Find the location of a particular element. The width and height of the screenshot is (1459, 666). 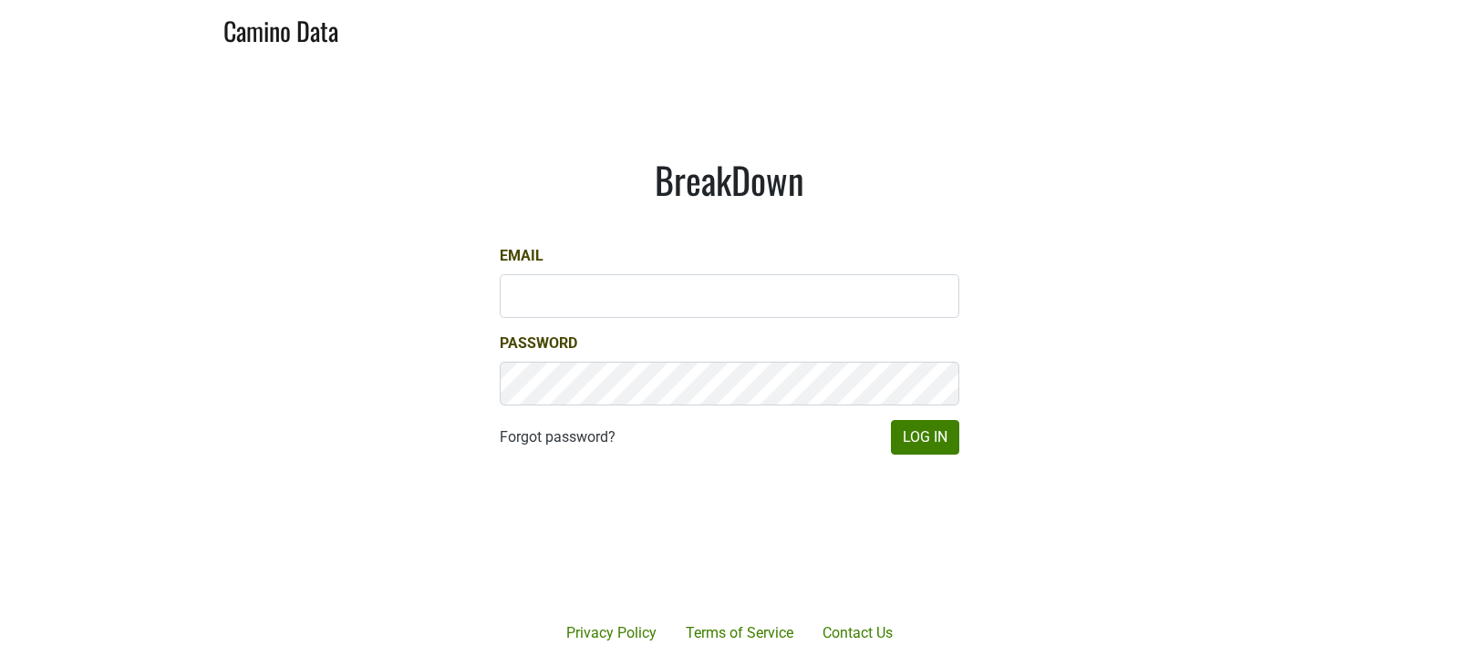

a: Forgot password? is located at coordinates (557, 438).